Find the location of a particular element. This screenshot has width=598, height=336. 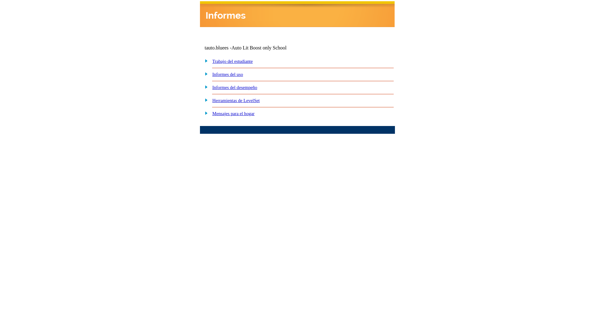

a: Herramientas de LevelSet is located at coordinates (236, 101).